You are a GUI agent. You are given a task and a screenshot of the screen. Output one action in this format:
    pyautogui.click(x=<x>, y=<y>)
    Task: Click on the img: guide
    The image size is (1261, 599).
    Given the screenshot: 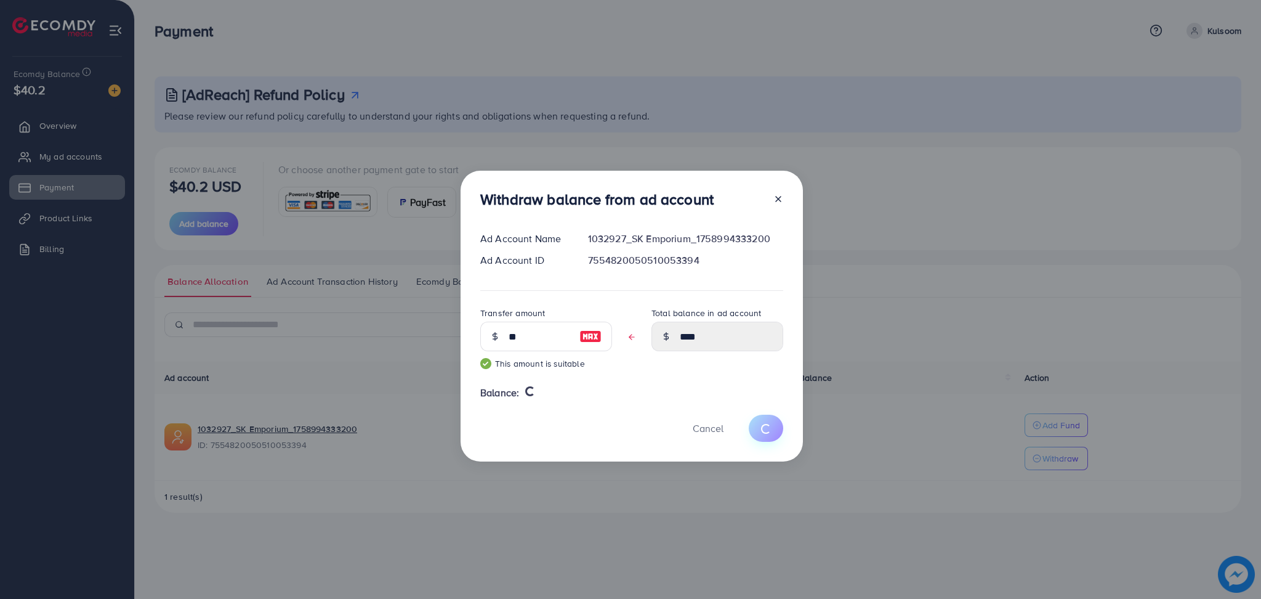 What is the action you would take?
    pyautogui.click(x=486, y=363)
    